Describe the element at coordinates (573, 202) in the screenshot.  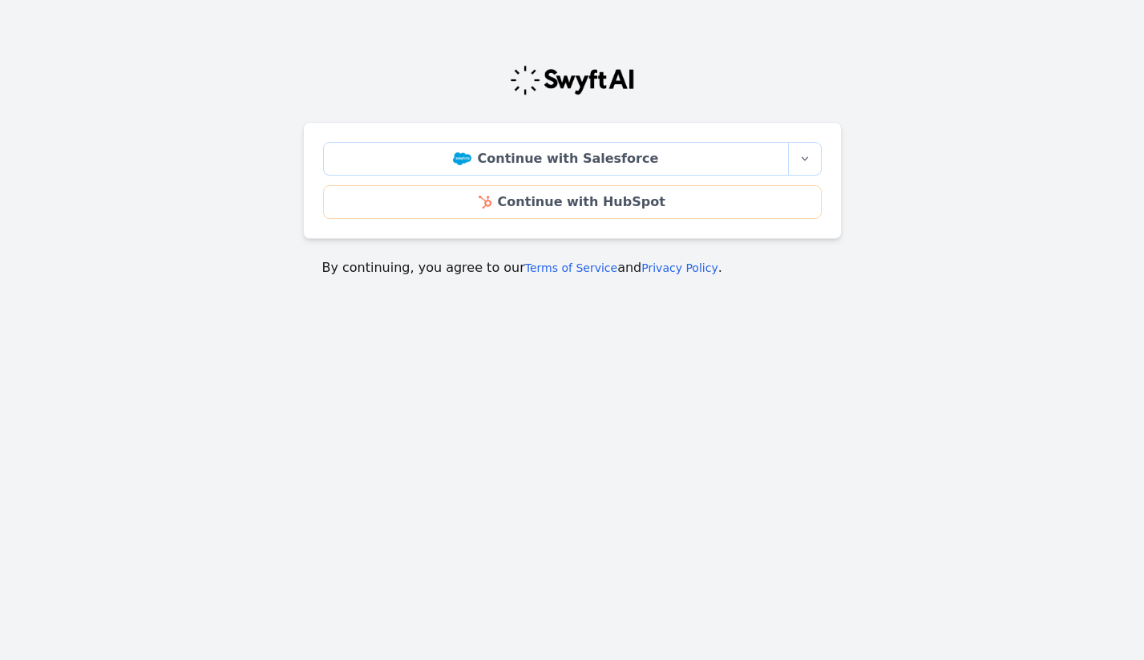
I see `a: Continue with HubSpot` at that location.